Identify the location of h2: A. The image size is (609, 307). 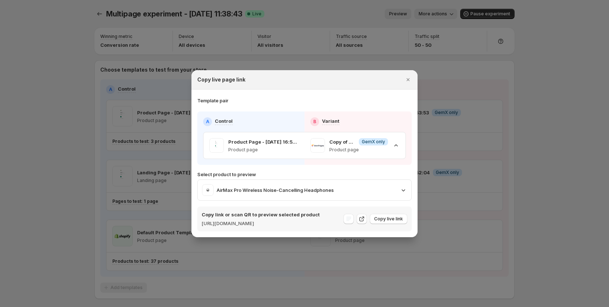
(208, 122).